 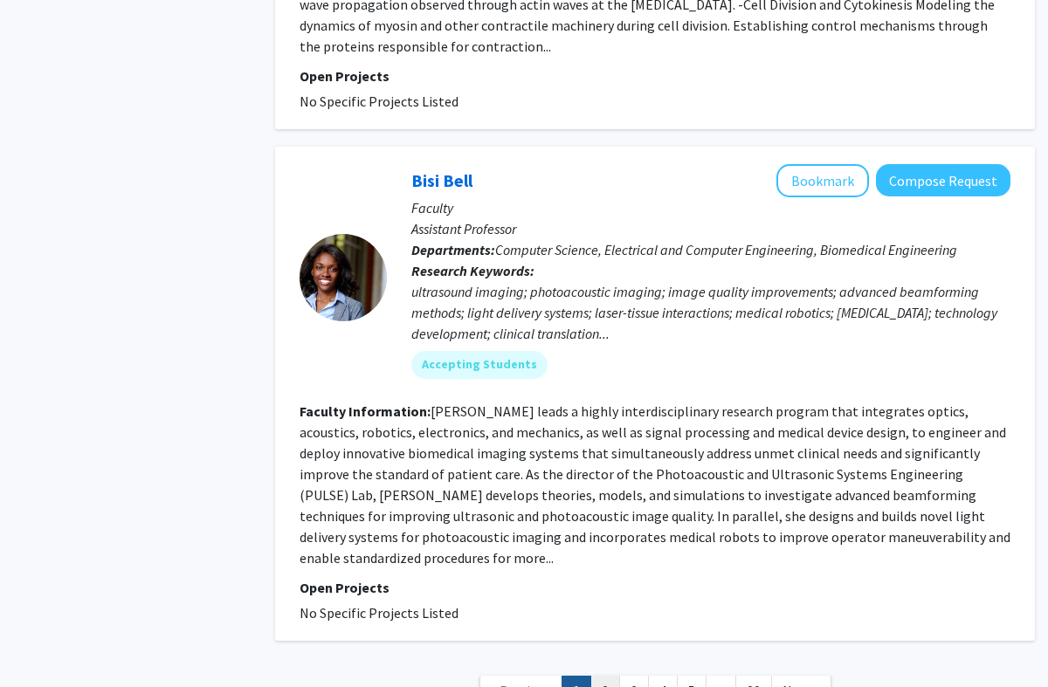 What do you see at coordinates (711, 229) in the screenshot?
I see `p: Assistant Professor` at bounding box center [711, 229].